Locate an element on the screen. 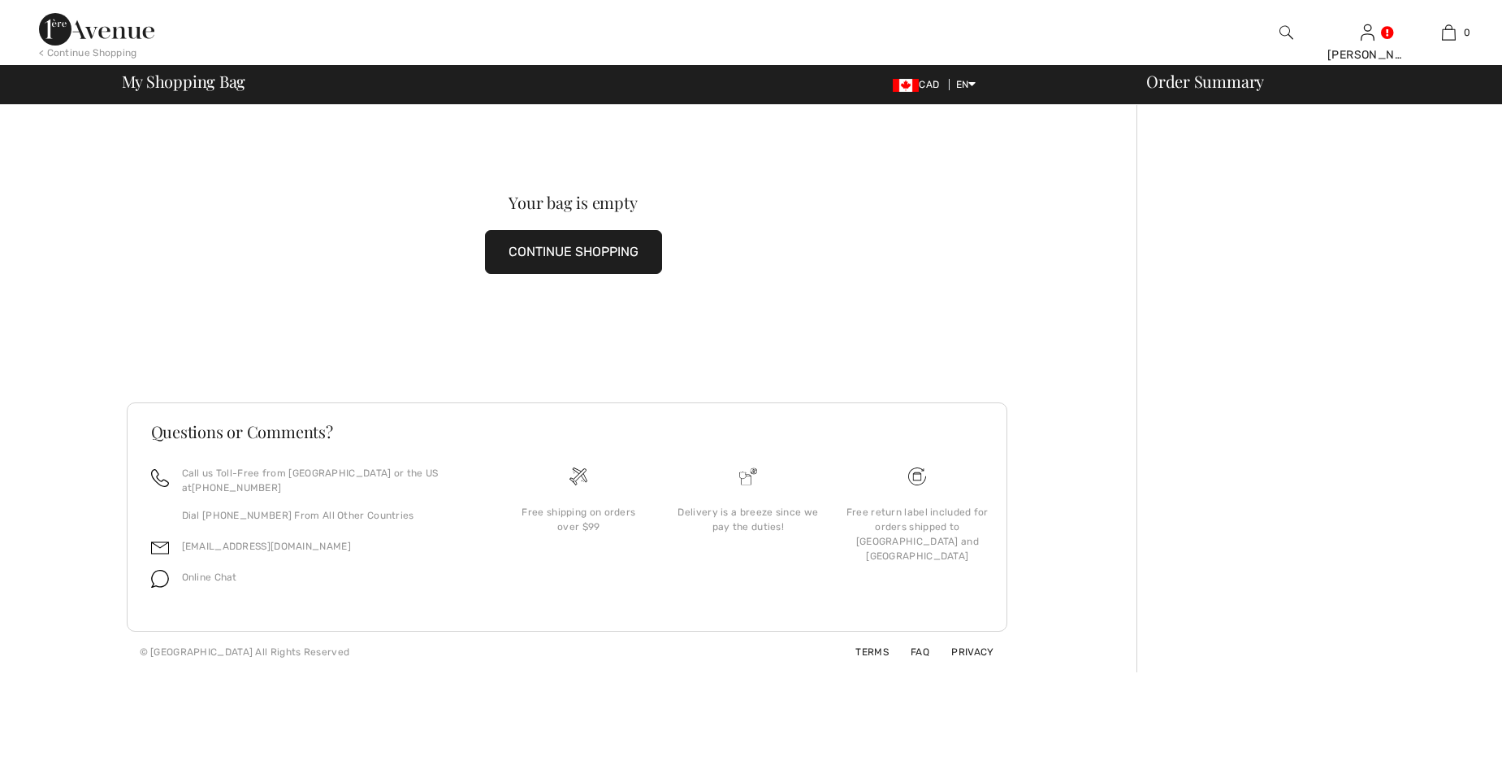 The image size is (1502, 761). a: FAQ is located at coordinates (910, 652).